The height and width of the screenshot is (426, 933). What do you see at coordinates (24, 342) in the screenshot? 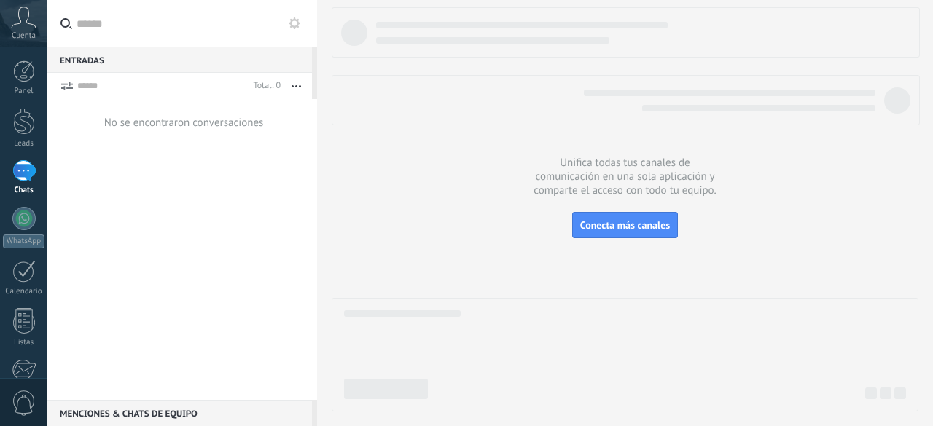
I see `div: Listas` at bounding box center [24, 342].